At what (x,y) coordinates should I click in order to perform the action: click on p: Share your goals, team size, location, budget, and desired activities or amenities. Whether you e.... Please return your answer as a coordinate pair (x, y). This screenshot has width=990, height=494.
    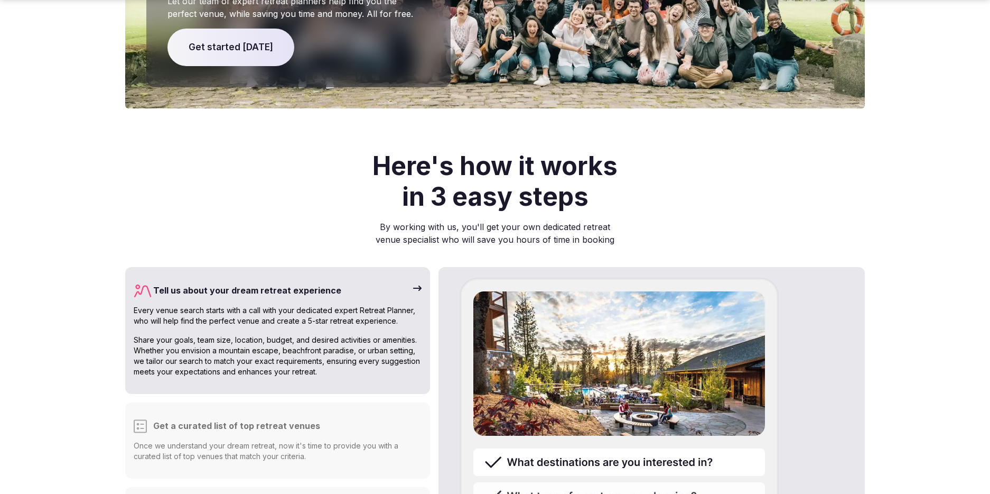
    Looking at the image, I should click on (277, 356).